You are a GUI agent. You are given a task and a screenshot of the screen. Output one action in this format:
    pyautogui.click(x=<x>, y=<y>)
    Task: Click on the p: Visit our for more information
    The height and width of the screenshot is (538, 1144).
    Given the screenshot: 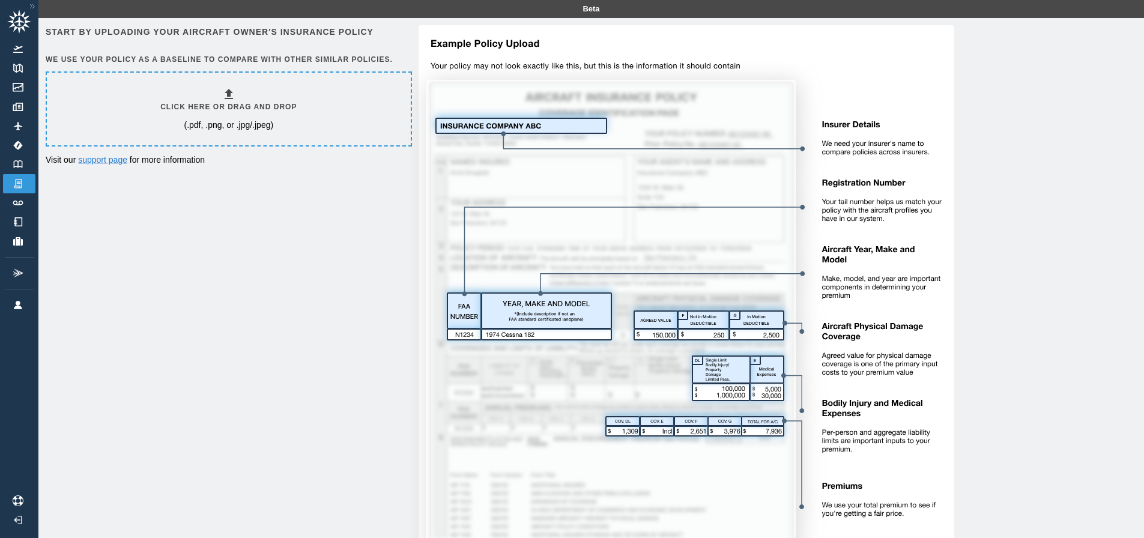 What is the action you would take?
    pyautogui.click(x=228, y=160)
    